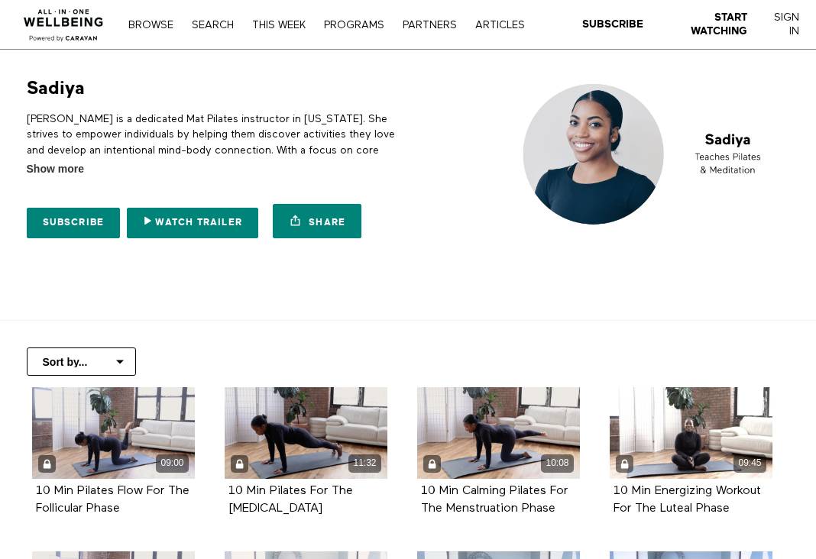 The height and width of the screenshot is (559, 816). Describe the element at coordinates (326, 24) in the screenshot. I see `nav: Primary` at that location.